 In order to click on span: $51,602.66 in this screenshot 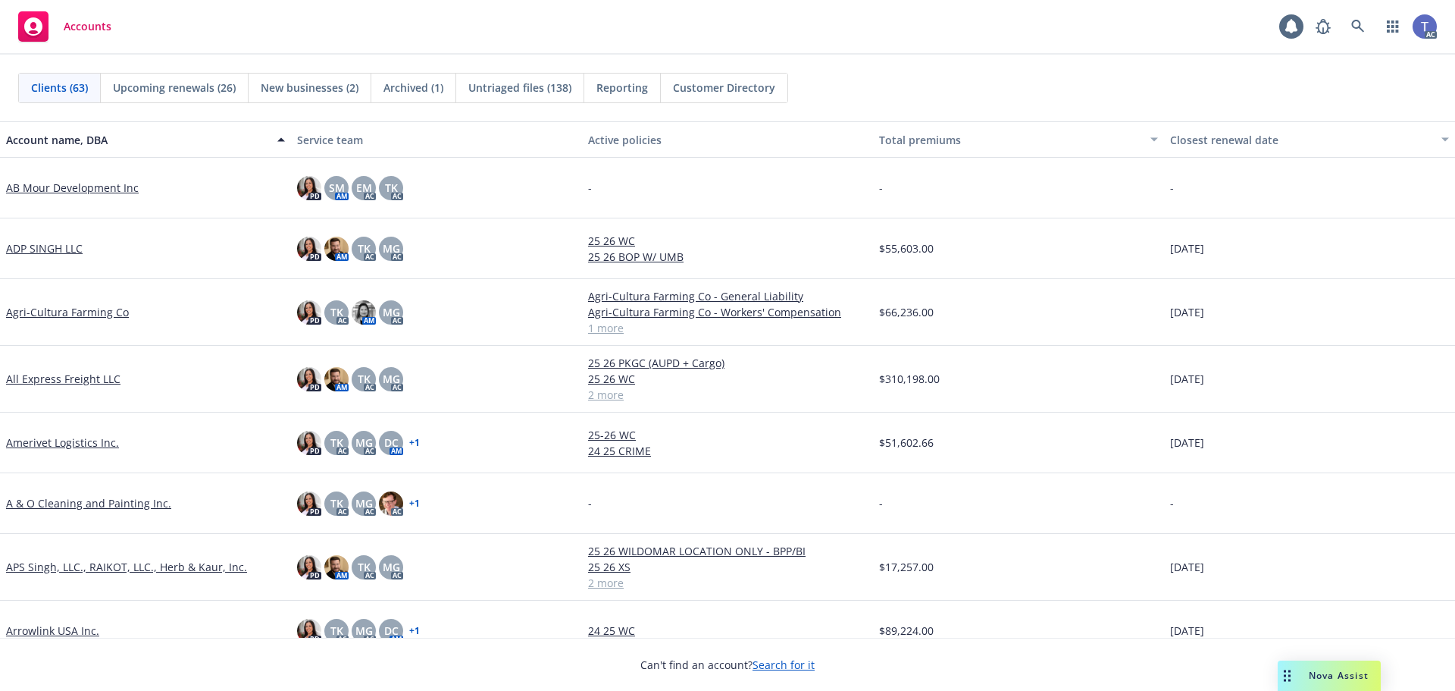, I will do `click(907, 442)`.